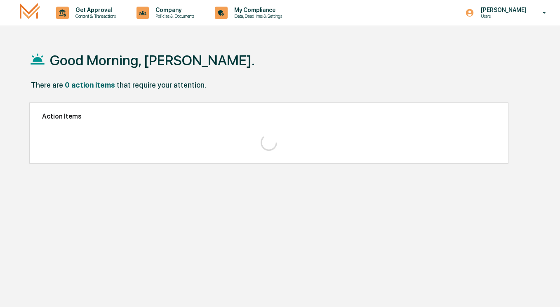 Image resolution: width=560 pixels, height=307 pixels. I want to click on img: logo, so click(30, 12).